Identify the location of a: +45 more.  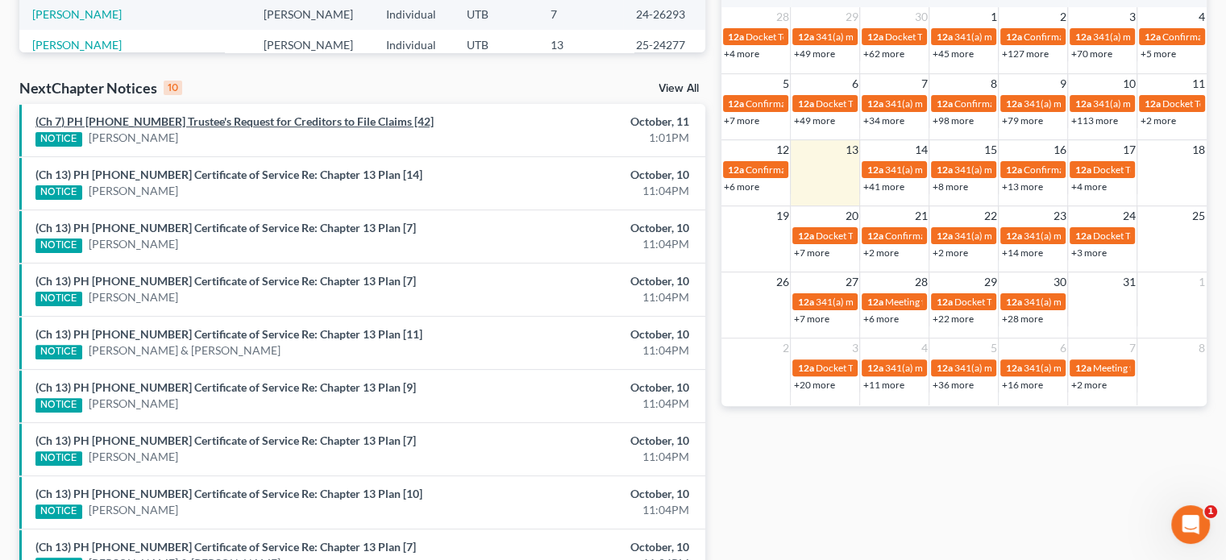
(952, 53).